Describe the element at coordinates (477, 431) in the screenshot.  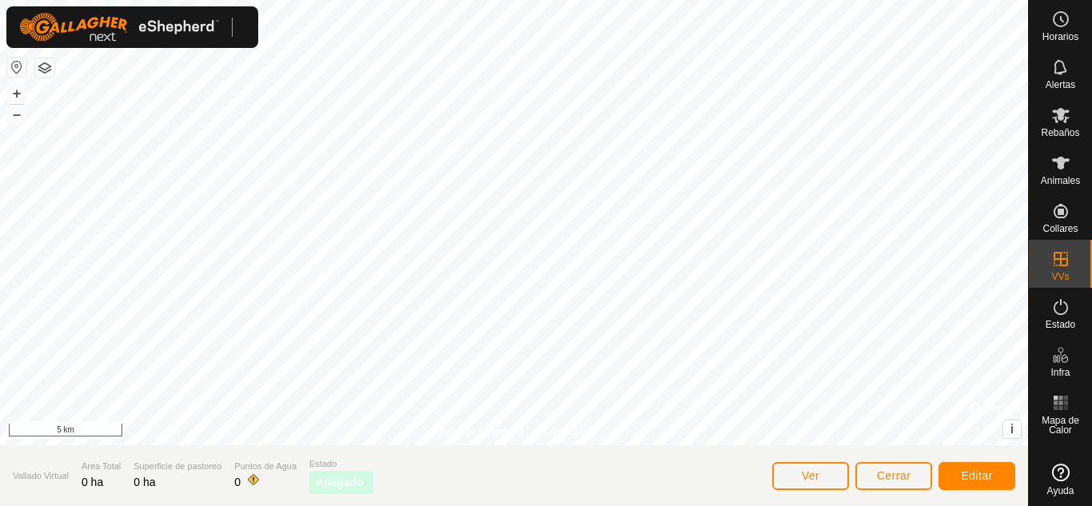
I see `a: Política de Privacidad` at that location.